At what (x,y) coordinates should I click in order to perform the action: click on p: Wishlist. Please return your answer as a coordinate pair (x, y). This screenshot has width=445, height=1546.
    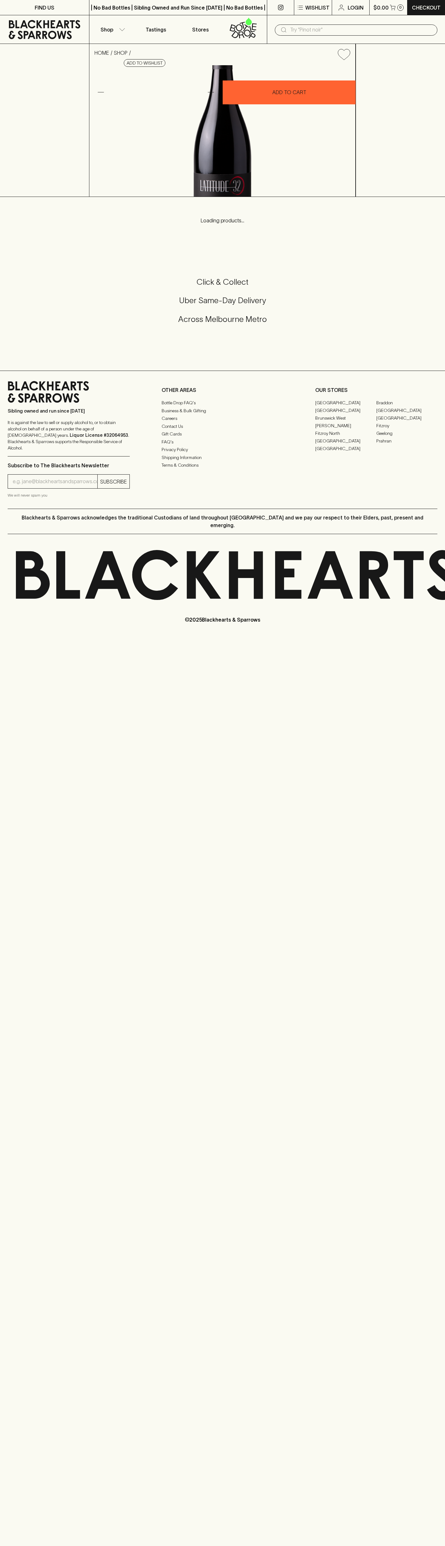
    Looking at the image, I should click on (317, 8).